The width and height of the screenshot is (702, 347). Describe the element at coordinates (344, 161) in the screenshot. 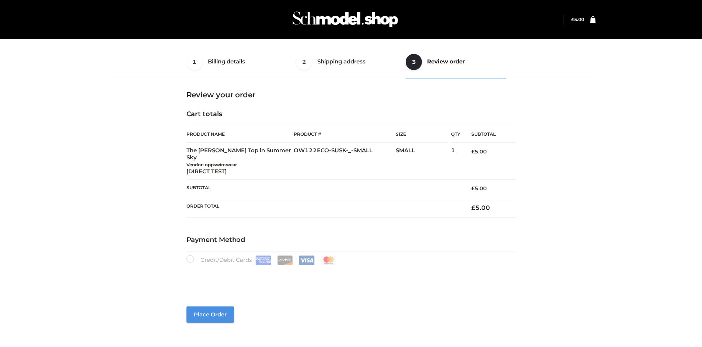

I see `td: OW122ECO-SUSK-_-SMALL` at that location.